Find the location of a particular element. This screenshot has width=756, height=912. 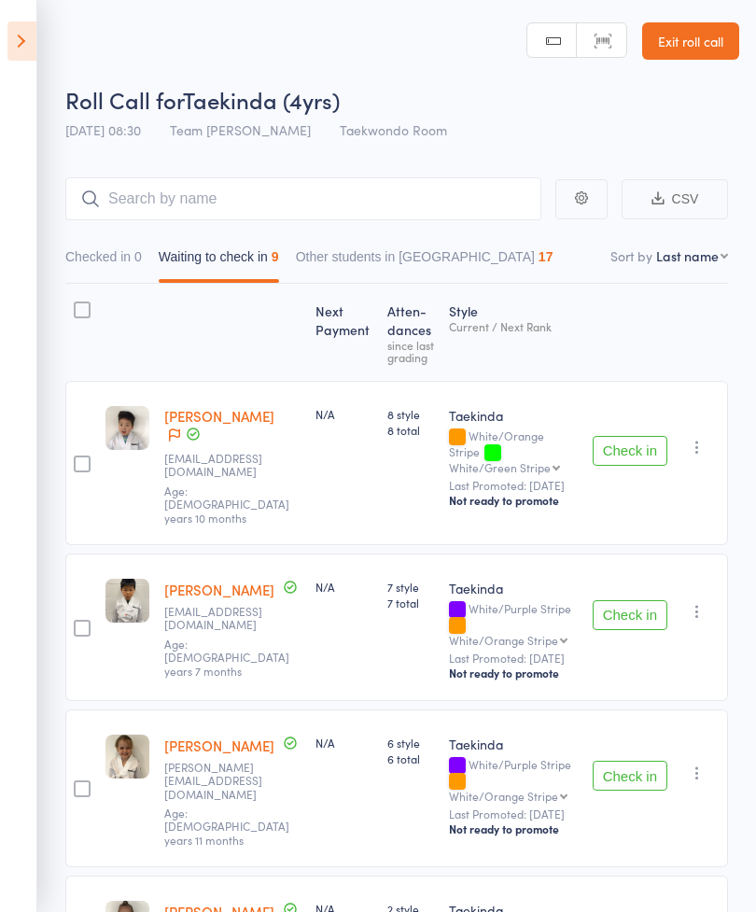

div: Atten­dances is located at coordinates (411, 332).